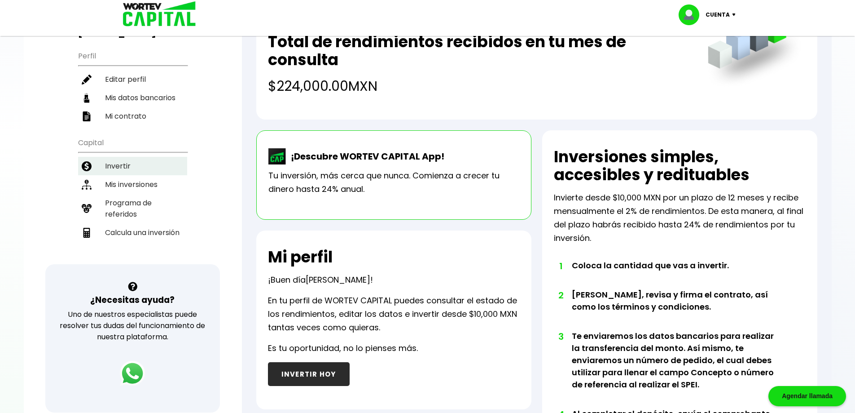 This screenshot has height=413, width=855. I want to click on img: contrato-icon.f2db500c.svg, so click(87, 116).